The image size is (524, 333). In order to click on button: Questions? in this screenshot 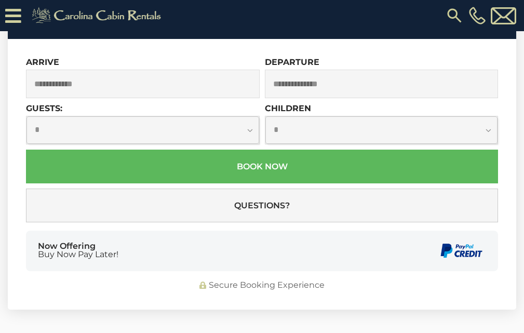, I will do `click(262, 205)`.